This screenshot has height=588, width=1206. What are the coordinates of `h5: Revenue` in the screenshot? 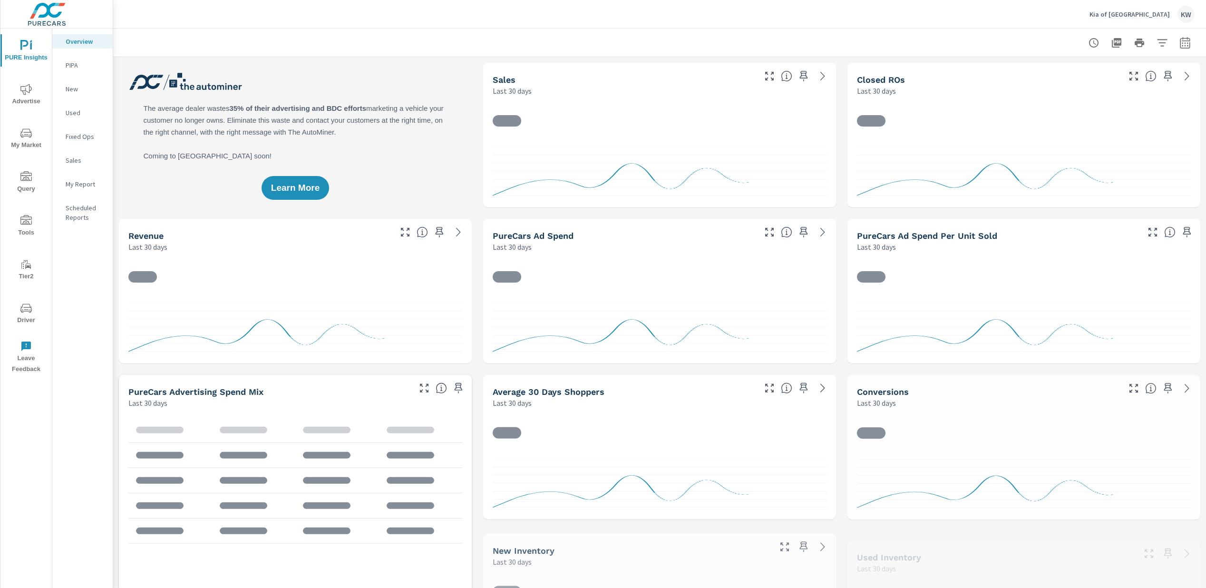 It's located at (146, 235).